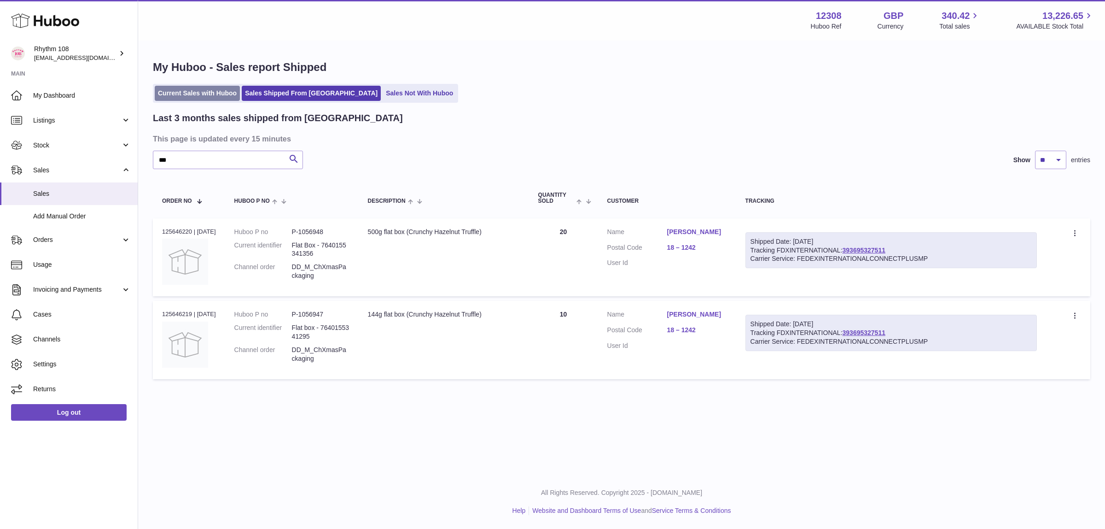 This screenshot has width=1105, height=529. Describe the element at coordinates (891, 26) in the screenshot. I see `div: Currency` at that location.